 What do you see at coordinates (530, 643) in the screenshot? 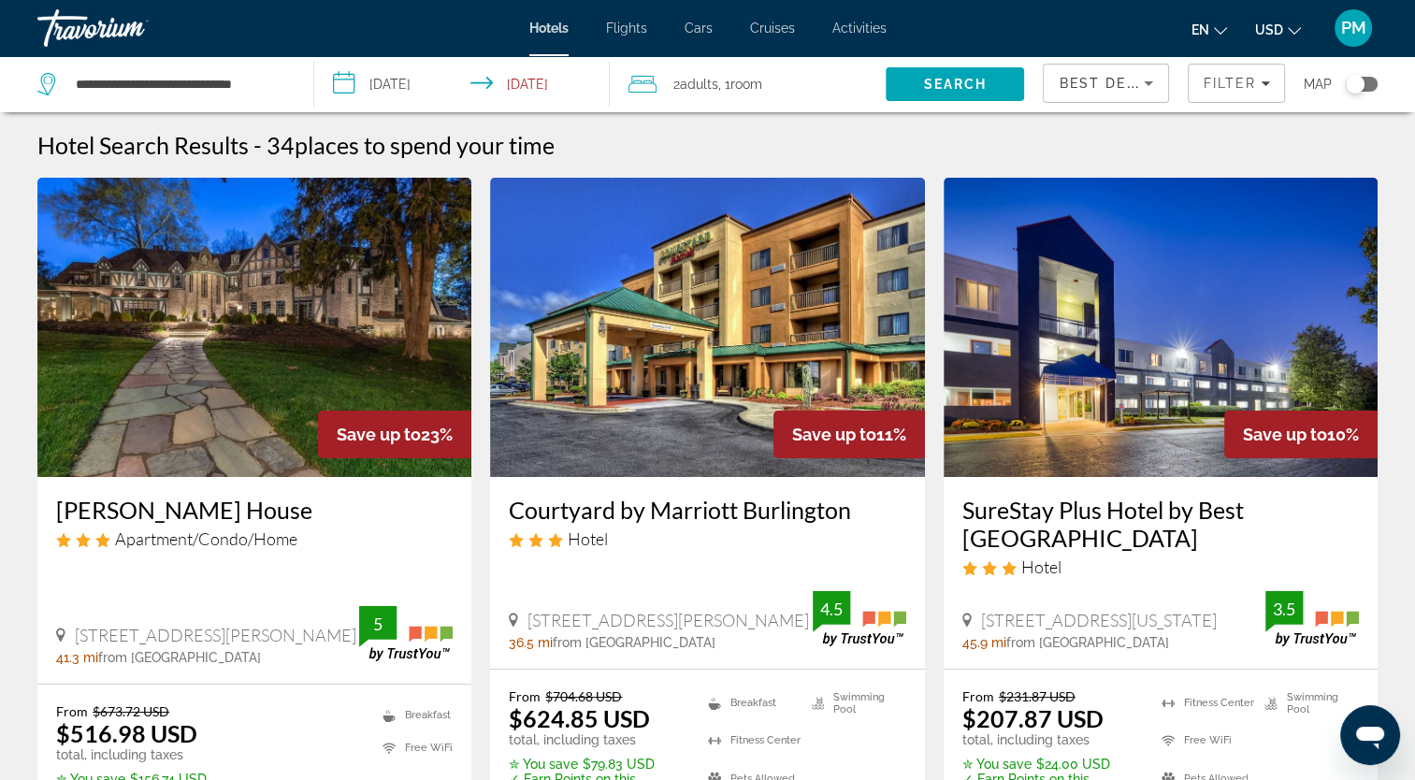
I see `span: 36.5 mi` at bounding box center [530, 643].